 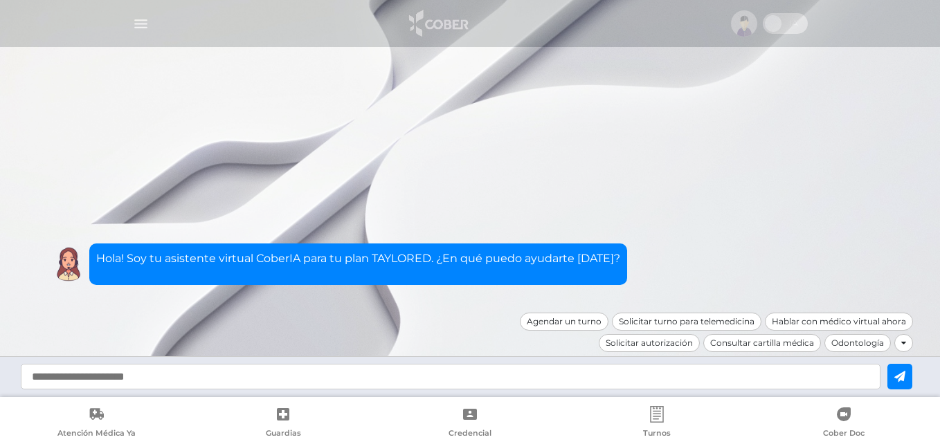 I want to click on a: Credencial, so click(x=470, y=424).